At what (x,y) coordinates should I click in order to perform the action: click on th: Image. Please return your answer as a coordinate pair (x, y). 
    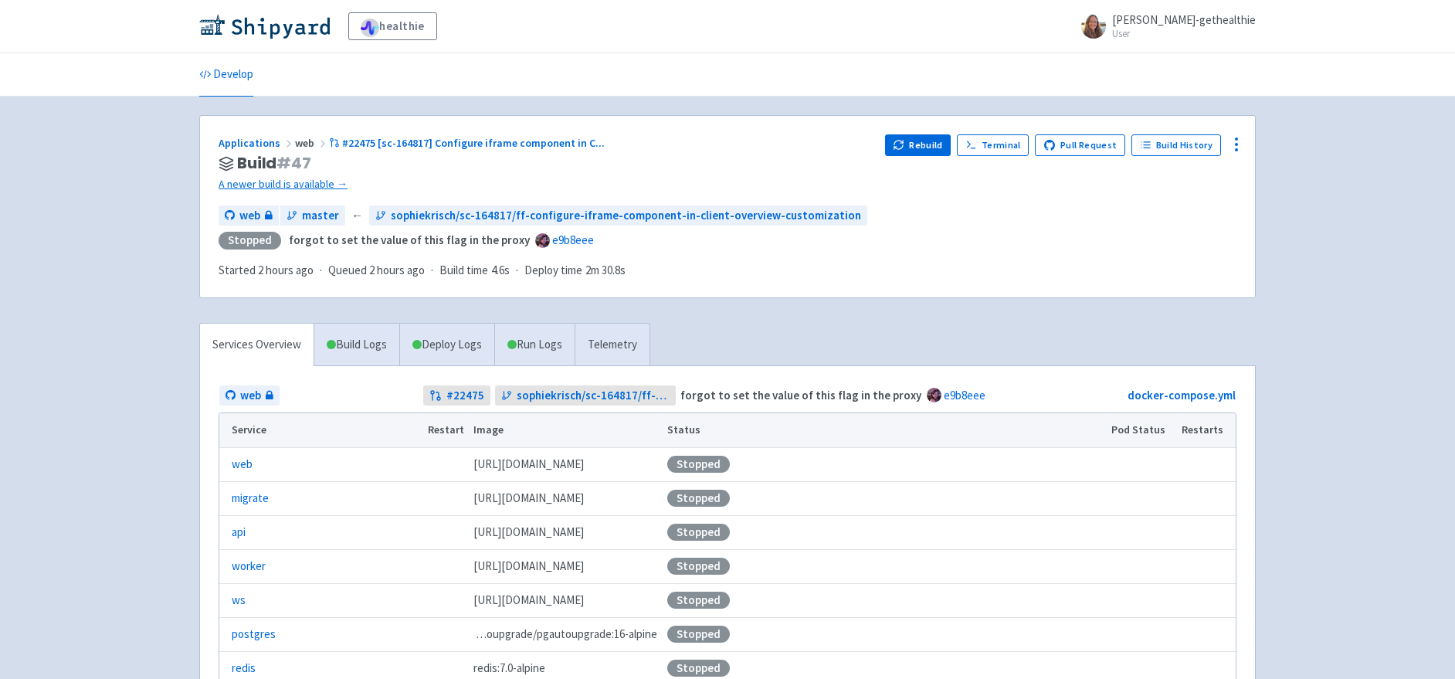
    Looking at the image, I should click on (565, 430).